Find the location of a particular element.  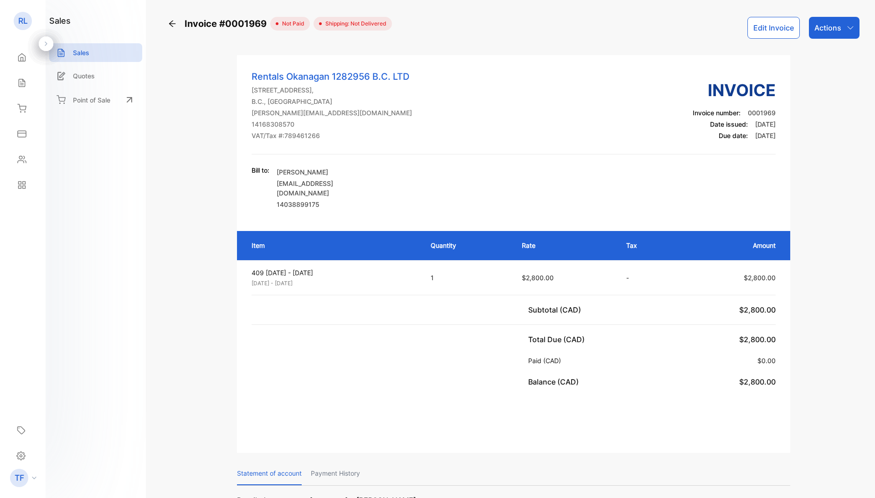

span: Date issued: is located at coordinates (728, 124).